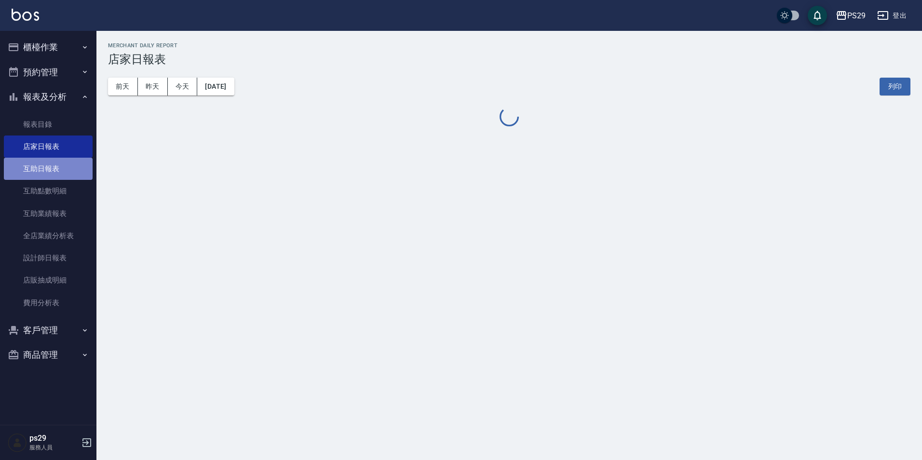  I want to click on img: Logo, so click(25, 14).